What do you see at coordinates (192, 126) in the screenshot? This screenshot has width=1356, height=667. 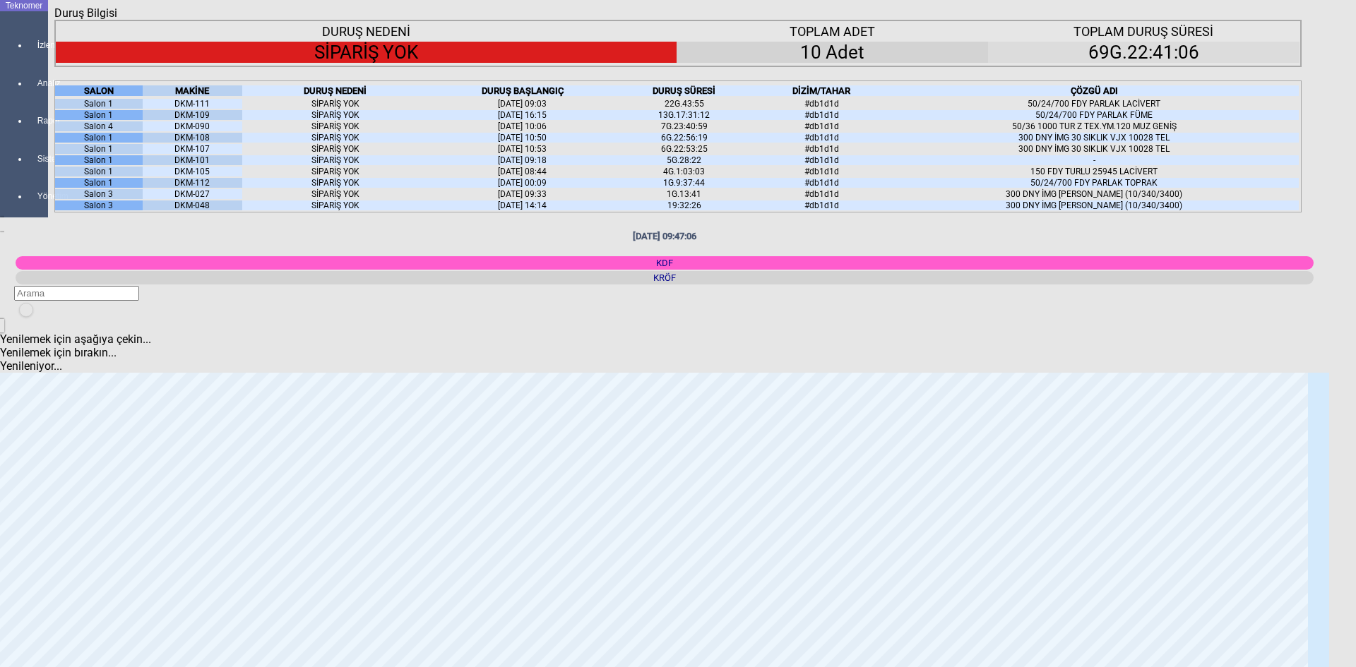 I see `div: DKM-090` at bounding box center [192, 126].